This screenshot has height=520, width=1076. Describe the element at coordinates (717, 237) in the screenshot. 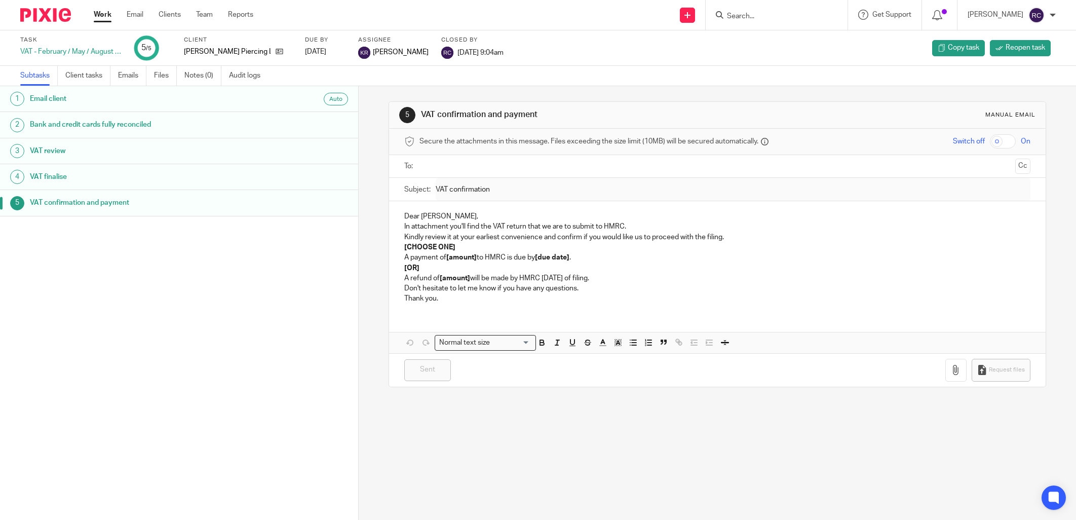

I see `p: Kindly review it at your earliest convenience and confirm if you would like us to proceed with th...` at that location.